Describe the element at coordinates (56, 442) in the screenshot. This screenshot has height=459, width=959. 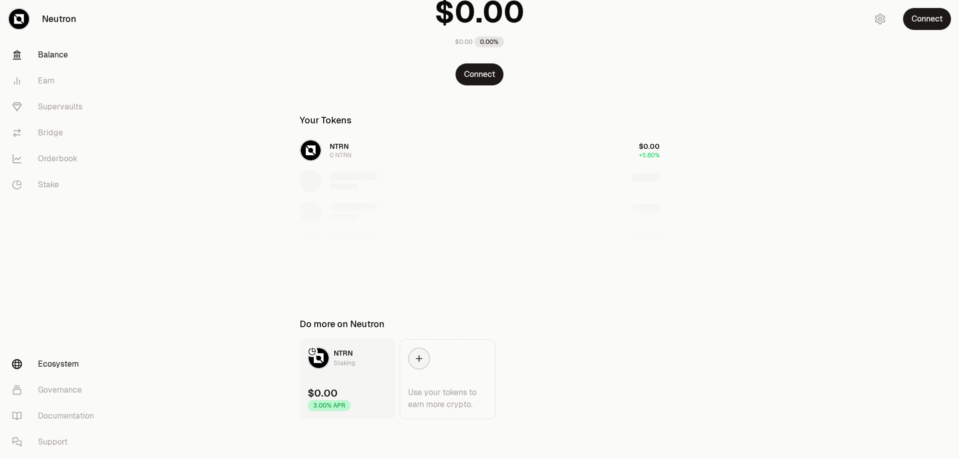
I see `a: Support` at that location.